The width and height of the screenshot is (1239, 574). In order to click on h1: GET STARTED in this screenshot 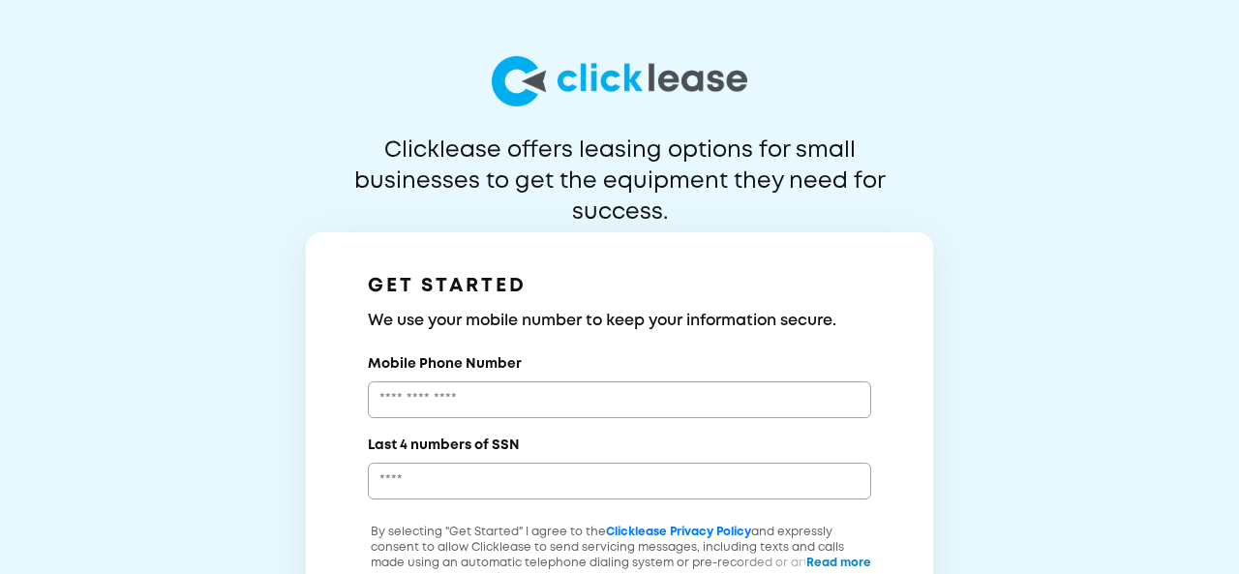, I will do `click(620, 287)`.